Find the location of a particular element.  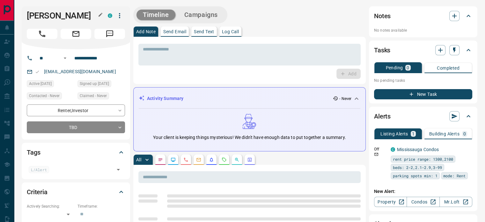

button: Timeline is located at coordinates (156, 15).